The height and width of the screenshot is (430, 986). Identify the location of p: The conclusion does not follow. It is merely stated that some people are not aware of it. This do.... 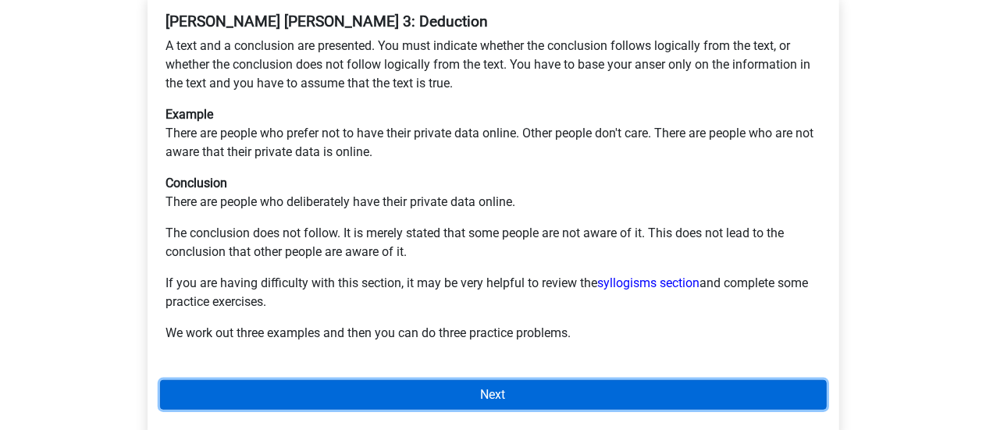
(493, 243).